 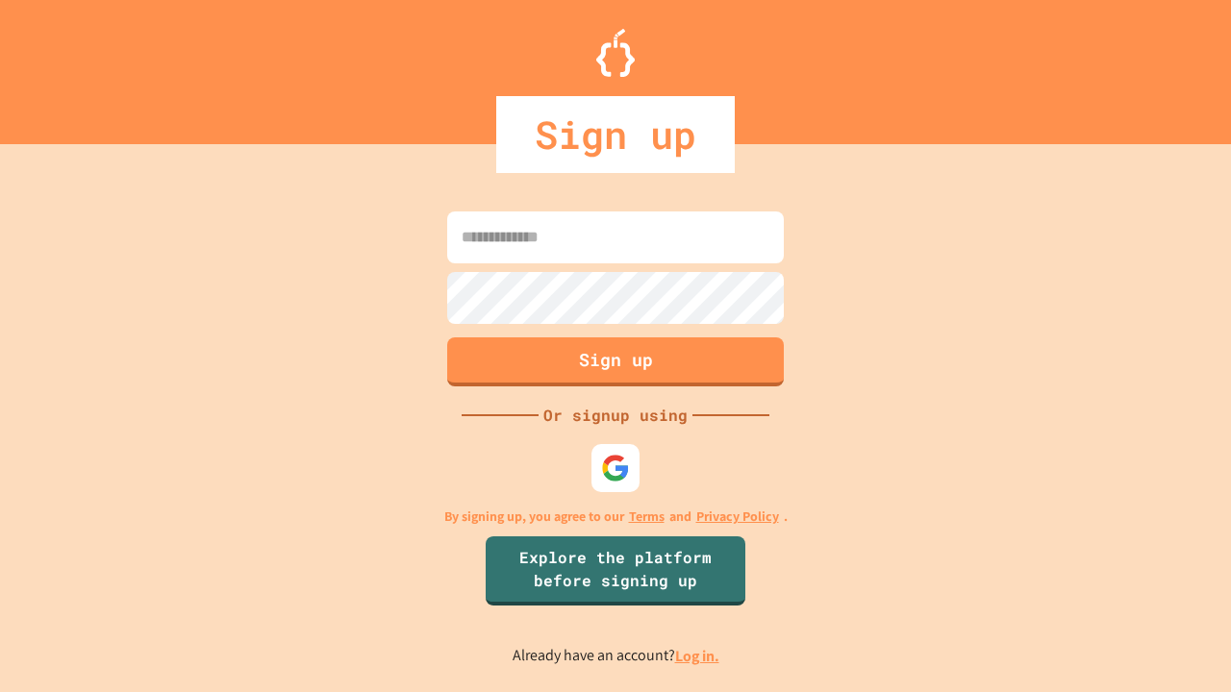 I want to click on p: Already have an account?, so click(x=616, y=656).